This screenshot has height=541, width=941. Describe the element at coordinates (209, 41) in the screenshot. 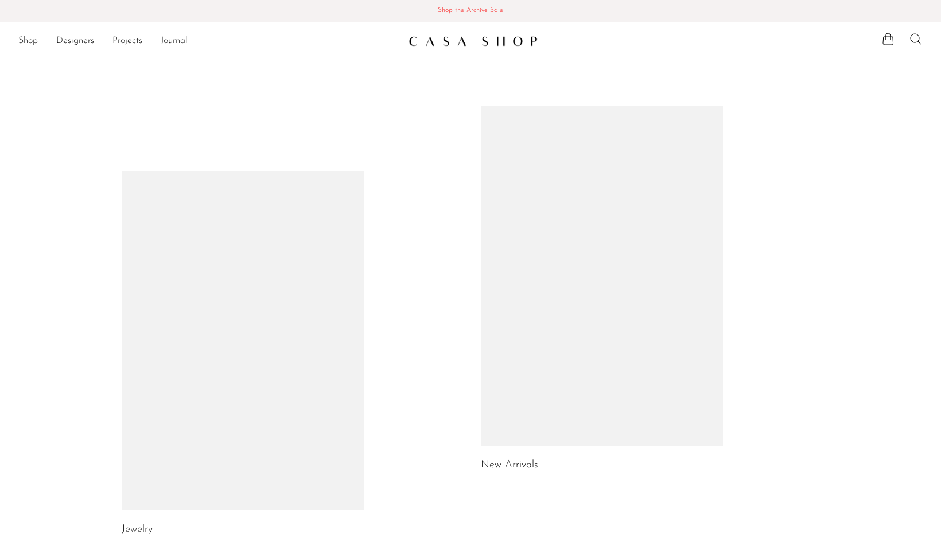

I see `ul: NEW HEADER MENU` at that location.